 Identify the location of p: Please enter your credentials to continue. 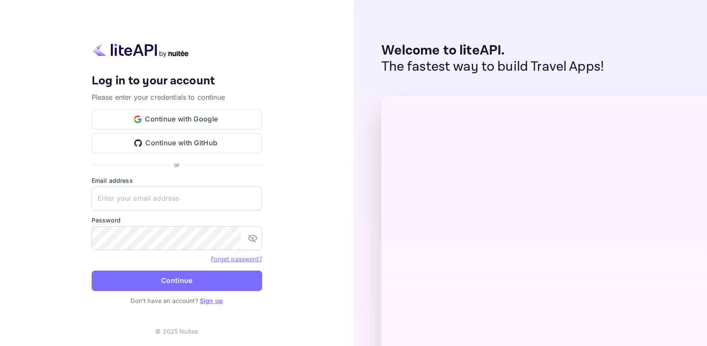
(177, 97).